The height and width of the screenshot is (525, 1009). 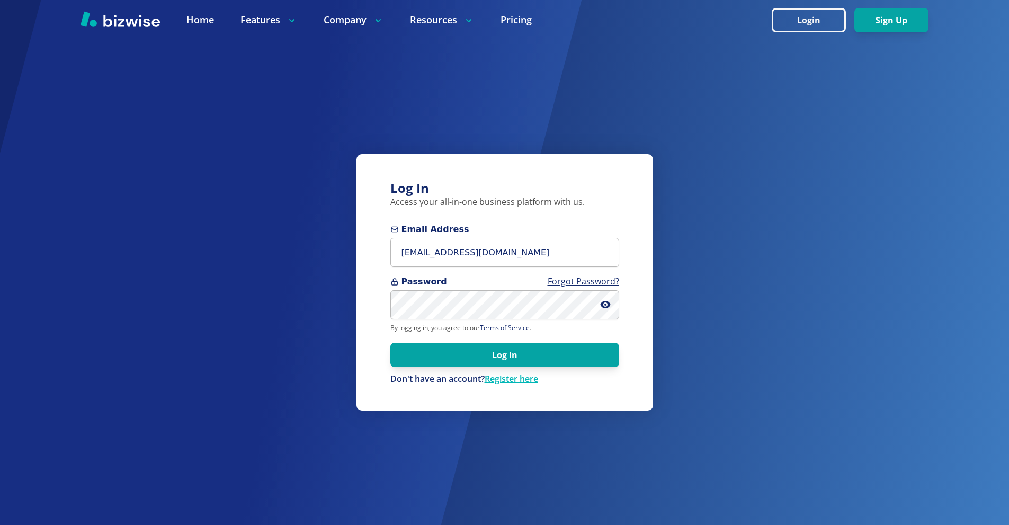 What do you see at coordinates (505, 188) in the screenshot?
I see `h3: Log In` at bounding box center [505, 188].